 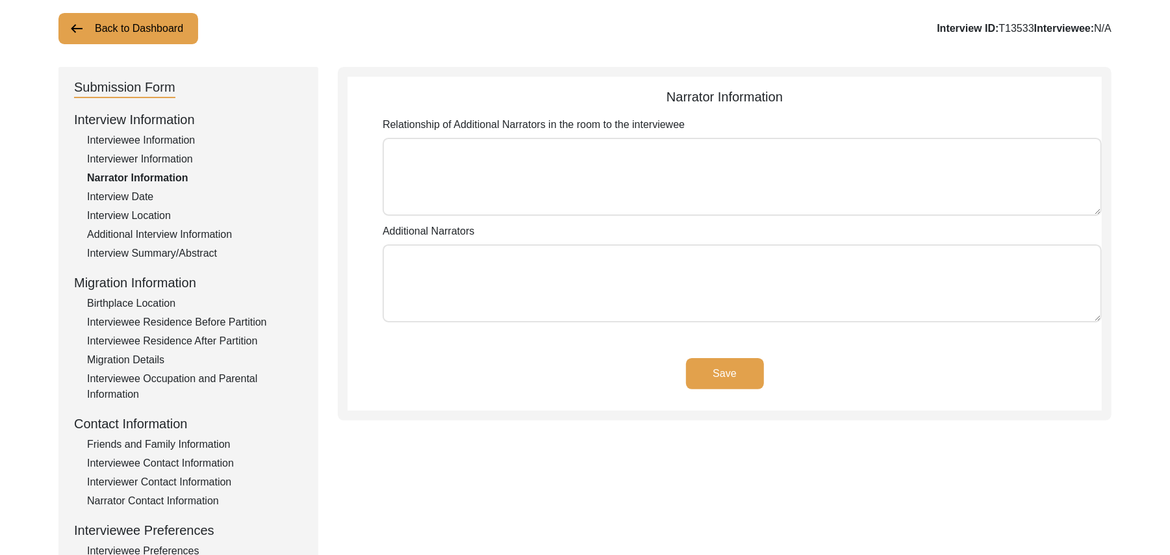 I want to click on div: Interviewee Information, so click(x=195, y=140).